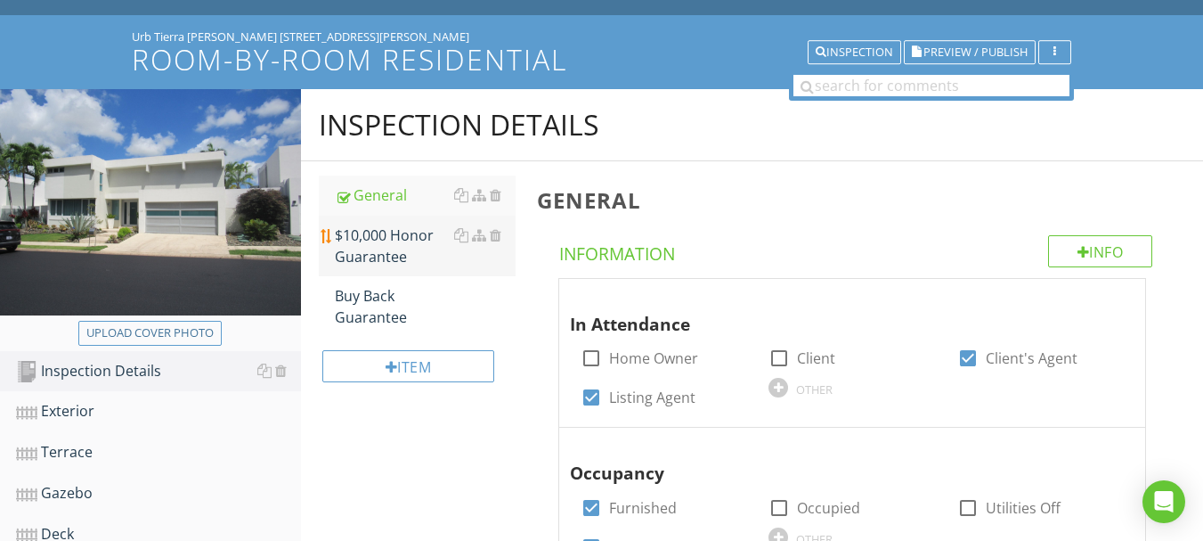 The height and width of the screenshot is (541, 1203). What do you see at coordinates (425, 306) in the screenshot?
I see `div: Buy Back Guarantee` at bounding box center [425, 306].